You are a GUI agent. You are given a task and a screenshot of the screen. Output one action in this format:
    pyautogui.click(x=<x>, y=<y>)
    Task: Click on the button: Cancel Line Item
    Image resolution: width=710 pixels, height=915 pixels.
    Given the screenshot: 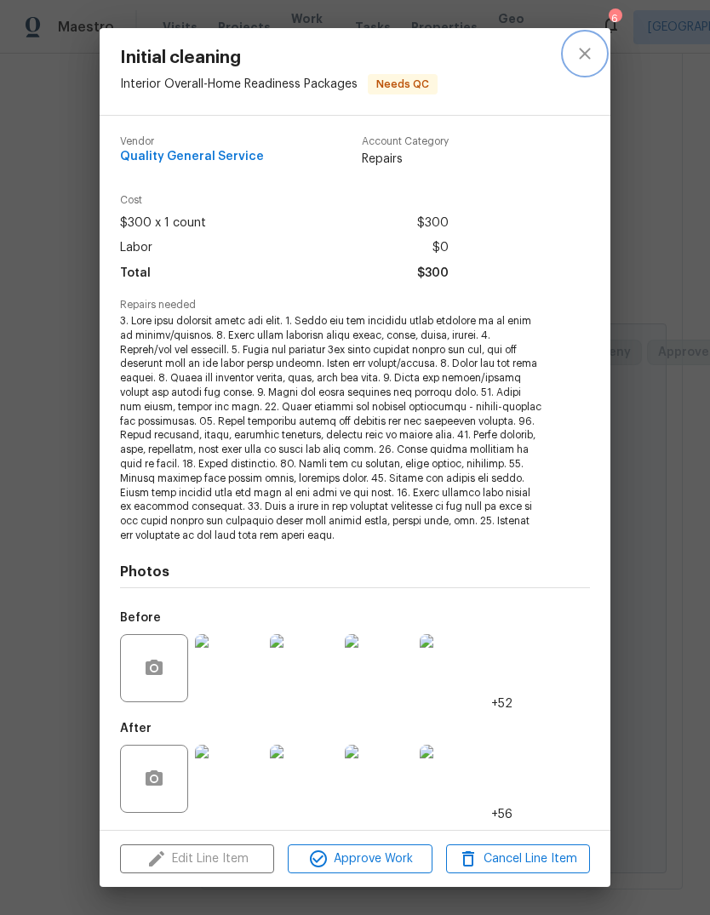 What is the action you would take?
    pyautogui.click(x=518, y=859)
    